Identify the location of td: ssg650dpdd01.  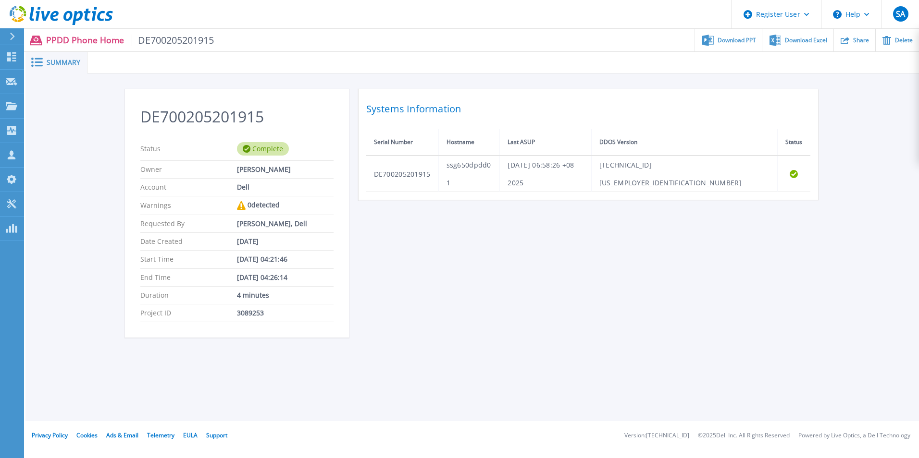
(469, 174).